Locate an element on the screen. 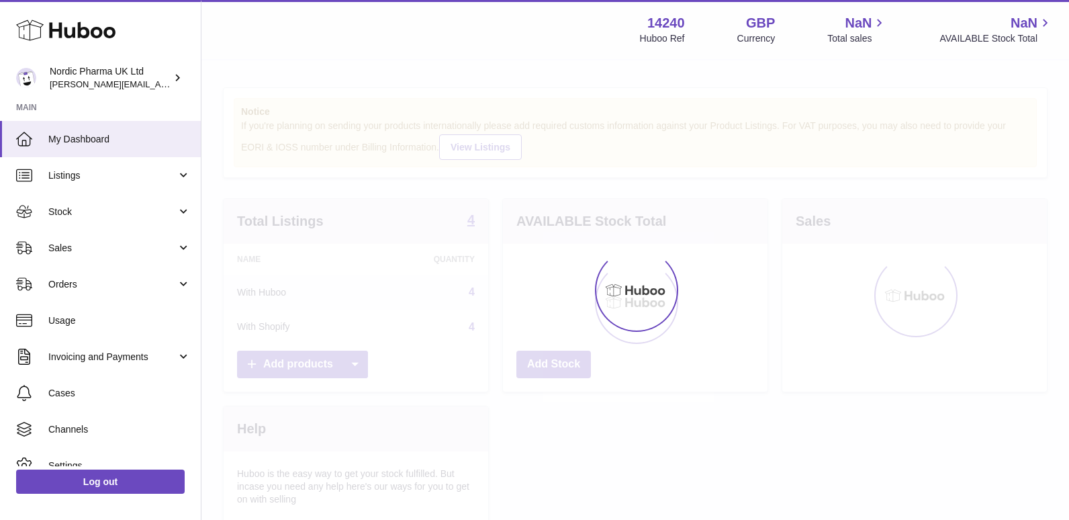 This screenshot has width=1069, height=520. img: joe.plant@parapharmdev.com is located at coordinates (26, 78).